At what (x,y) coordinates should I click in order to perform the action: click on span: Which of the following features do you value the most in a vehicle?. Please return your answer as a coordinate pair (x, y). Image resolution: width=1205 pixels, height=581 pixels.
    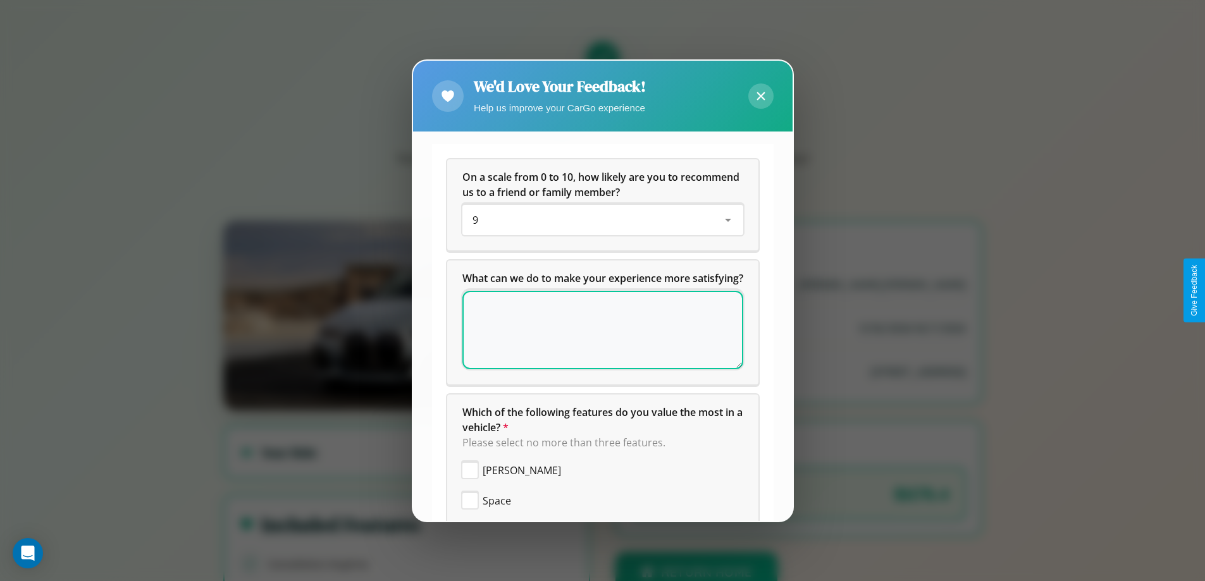
    Looking at the image, I should click on (604, 420).